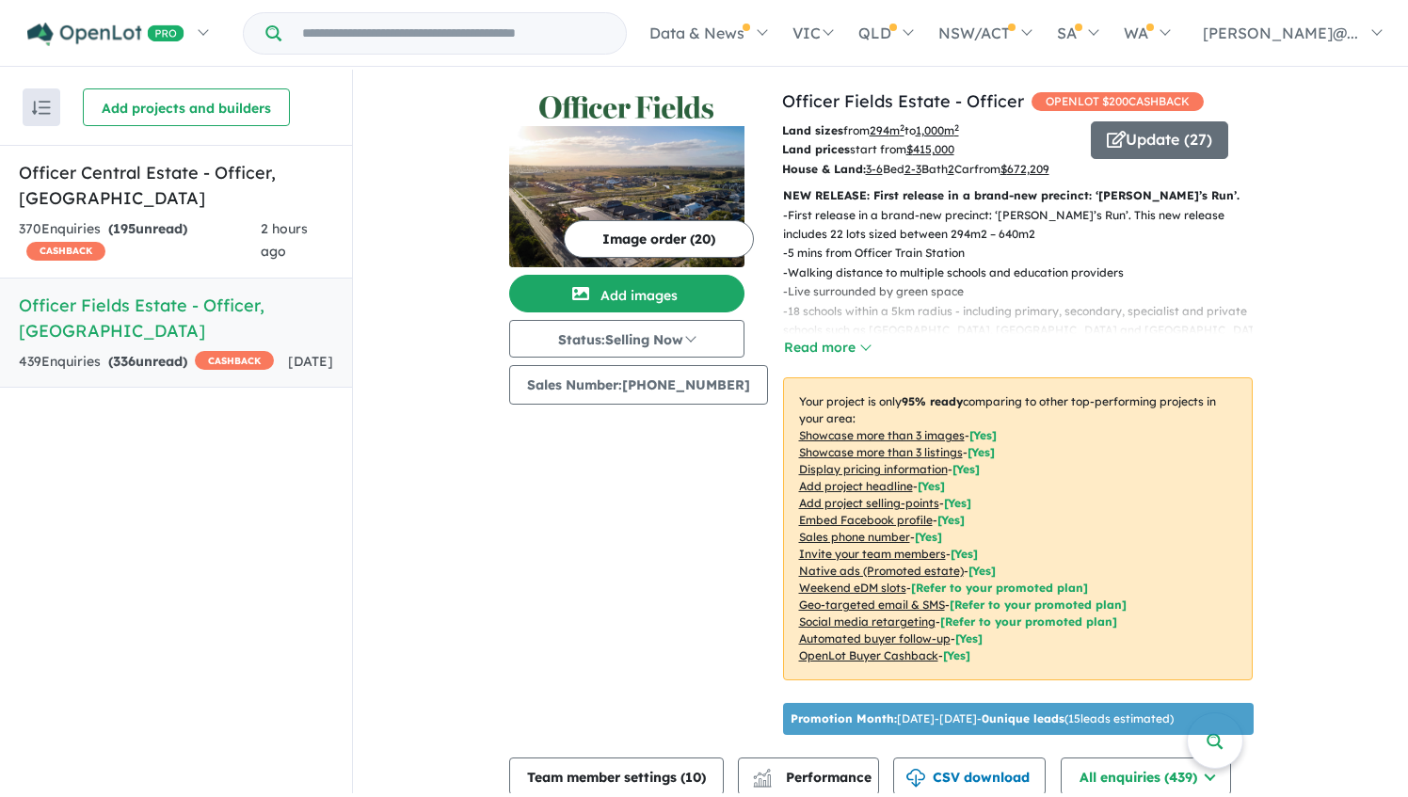 The height and width of the screenshot is (797, 1408). I want to click on img: Openlot PRO Logo White, so click(105, 34).